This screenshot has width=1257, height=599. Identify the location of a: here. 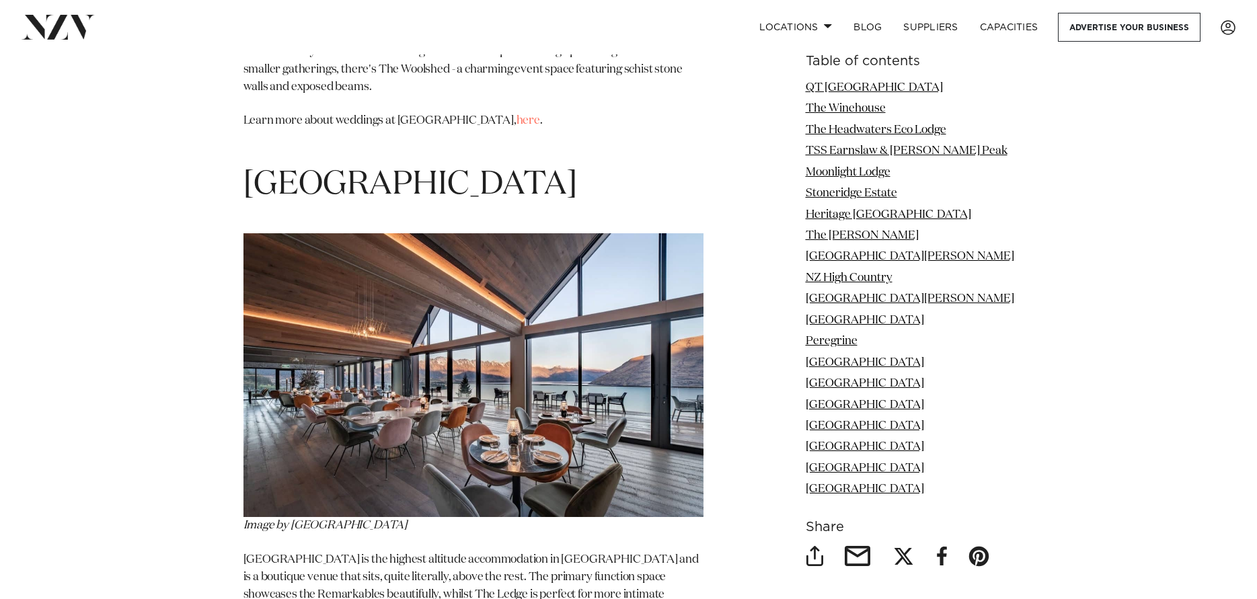
(528, 120).